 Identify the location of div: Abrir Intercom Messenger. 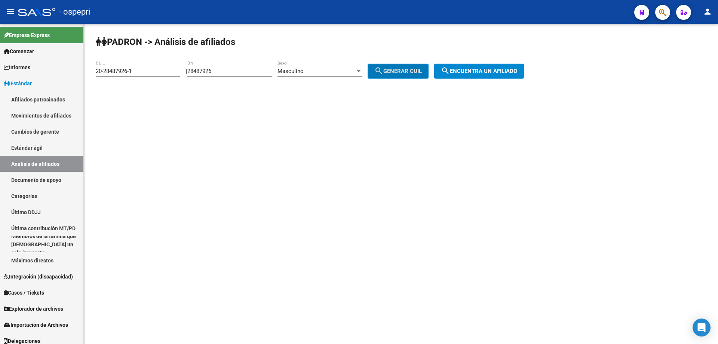
(701, 327).